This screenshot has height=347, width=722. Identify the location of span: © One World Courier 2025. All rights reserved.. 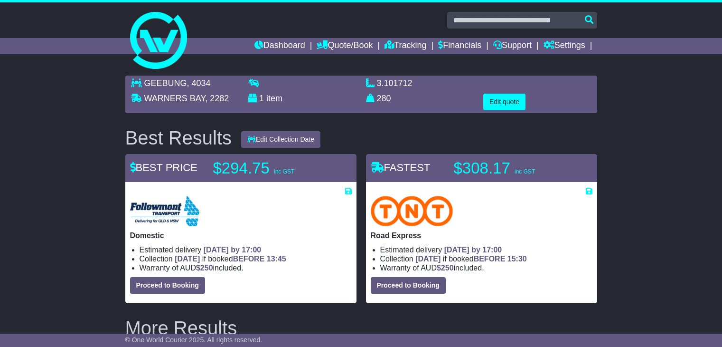
(194, 339).